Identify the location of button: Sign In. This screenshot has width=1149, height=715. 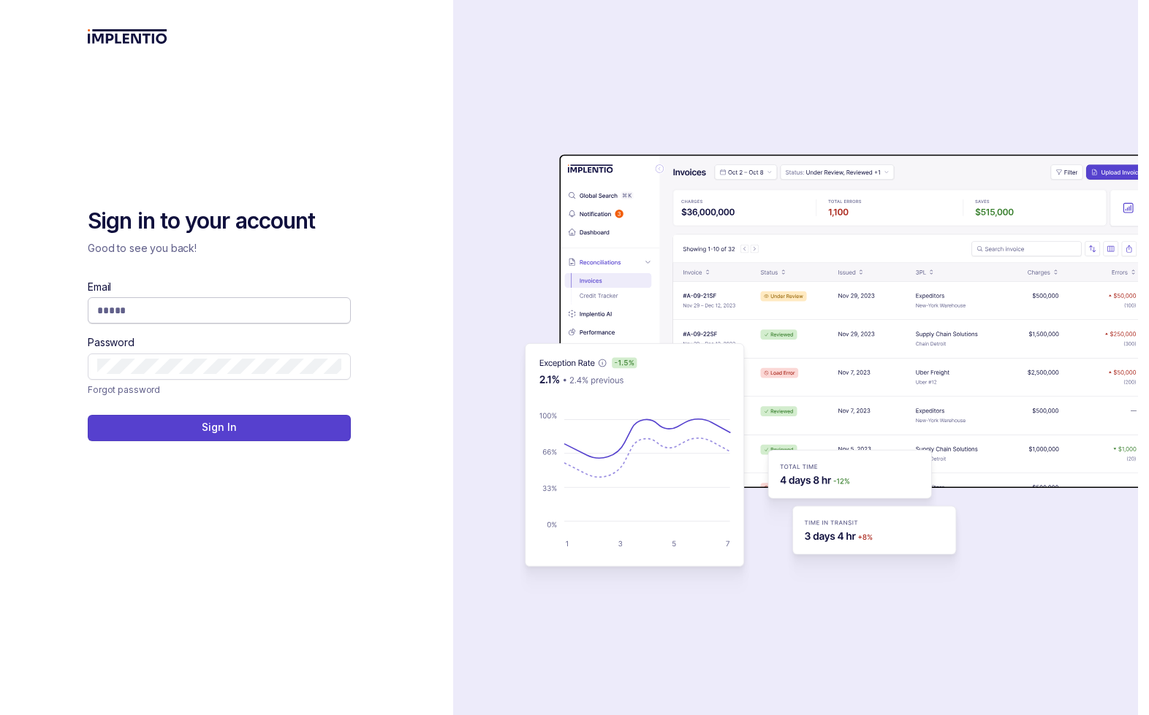
(219, 428).